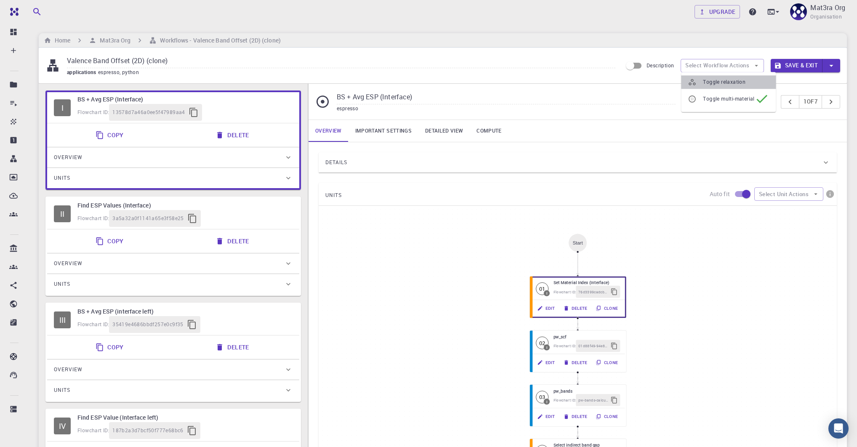 The height and width of the screenshot is (447, 857). Describe the element at coordinates (587, 337) in the screenshot. I see `h6: pw_scf` at that location.